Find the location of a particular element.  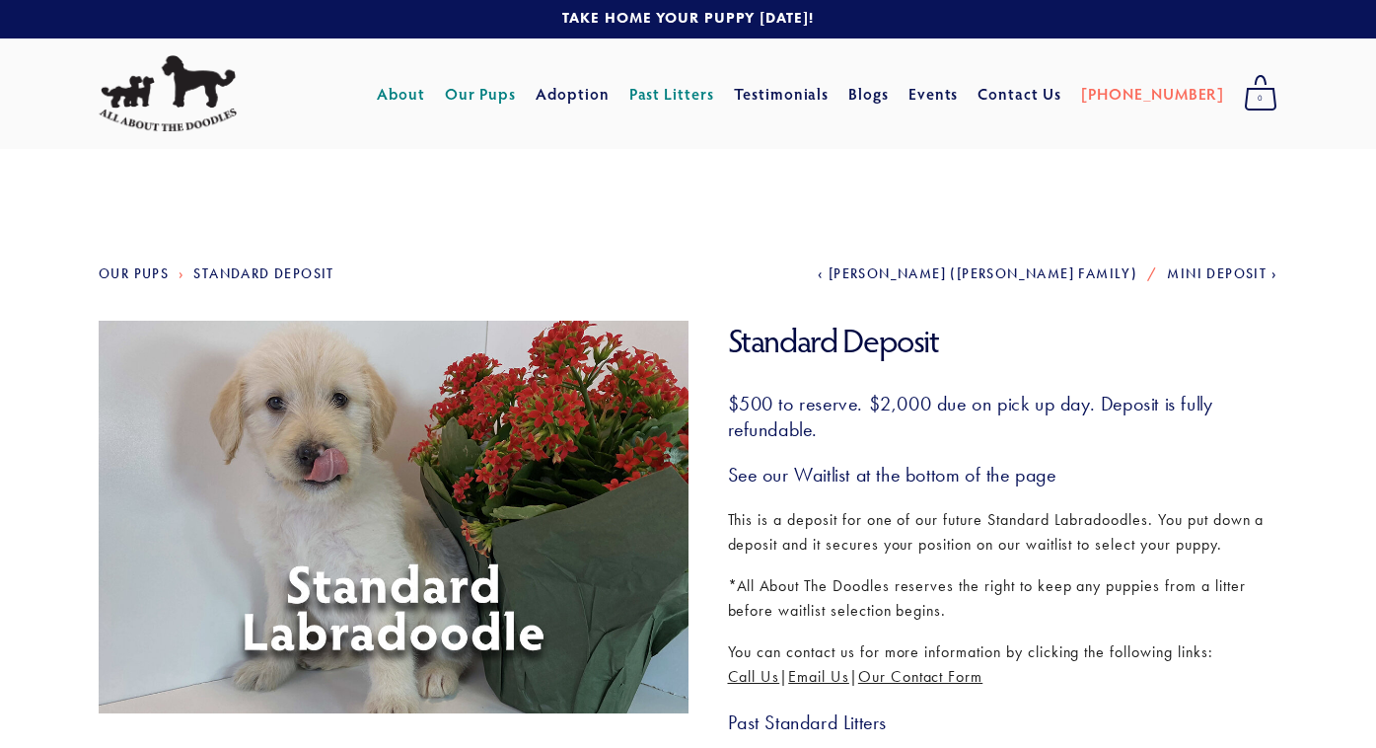

span: Our Contact Form is located at coordinates (921, 676).